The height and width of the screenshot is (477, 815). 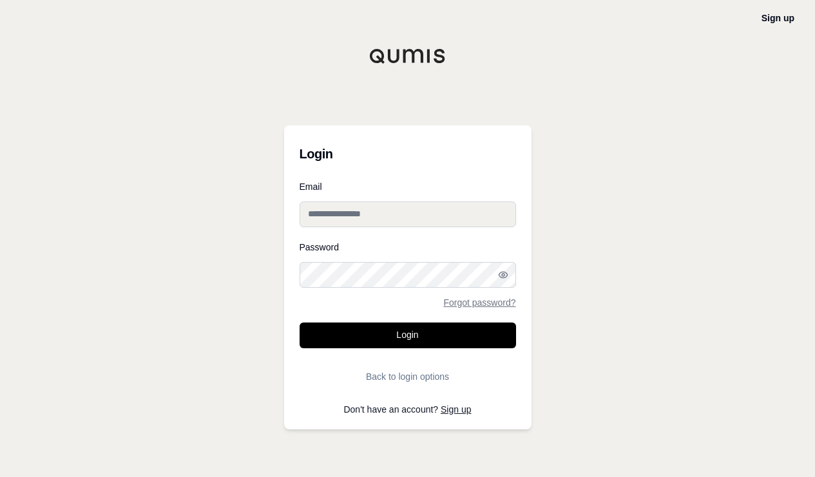 I want to click on h3: Login, so click(x=408, y=154).